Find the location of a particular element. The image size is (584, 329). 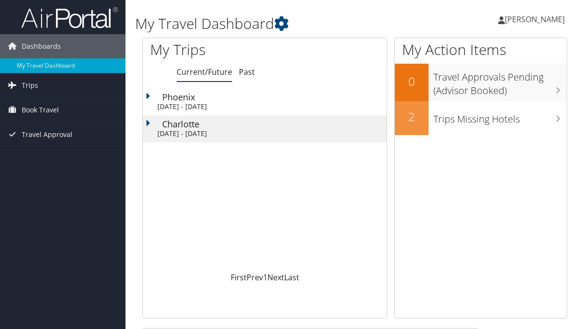

a: Last is located at coordinates (291, 277).